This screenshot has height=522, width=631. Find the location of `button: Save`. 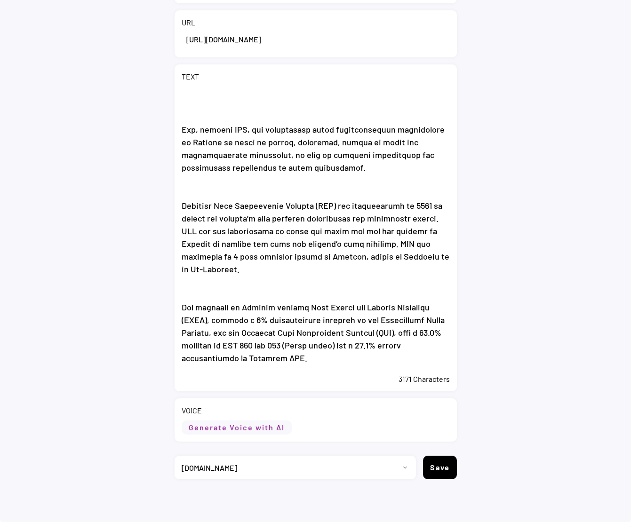

button: Save is located at coordinates (440, 468).